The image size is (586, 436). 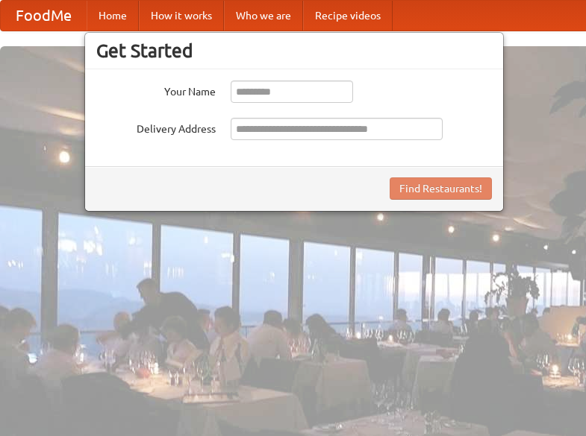 I want to click on a: FoodMe, so click(x=43, y=16).